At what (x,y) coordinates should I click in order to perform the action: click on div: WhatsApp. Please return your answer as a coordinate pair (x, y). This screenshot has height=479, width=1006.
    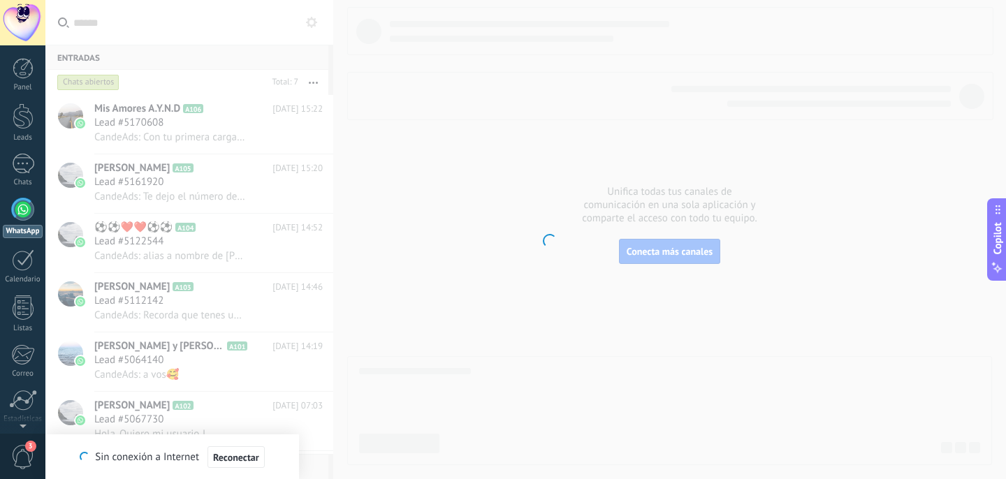
    Looking at the image, I should click on (22, 231).